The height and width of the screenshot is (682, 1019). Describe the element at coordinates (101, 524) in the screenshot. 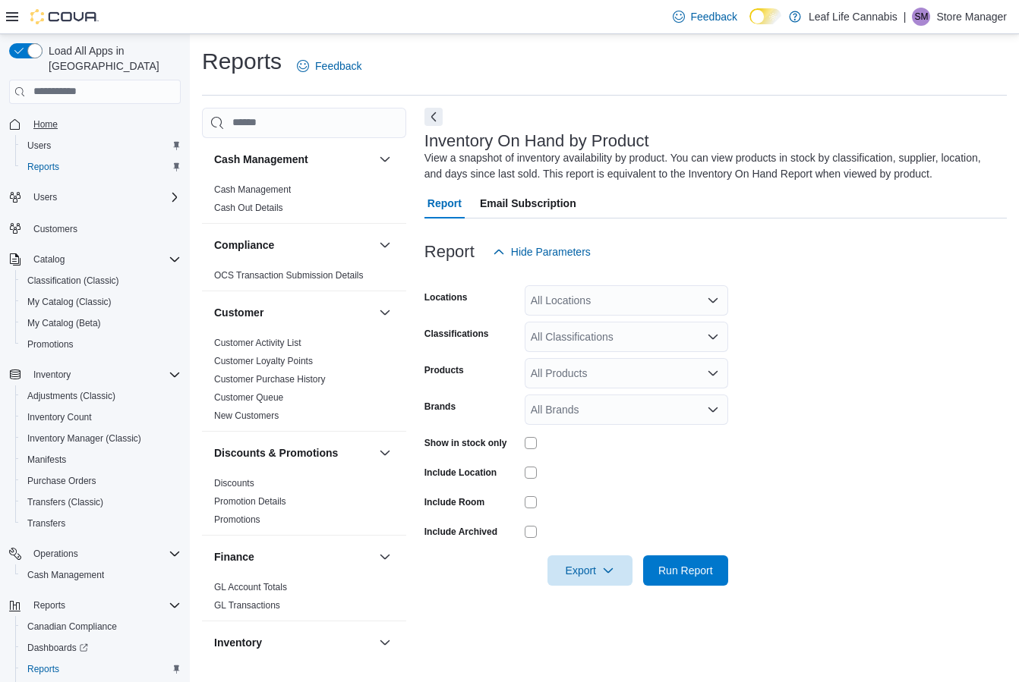

I see `span: Transfers` at that location.